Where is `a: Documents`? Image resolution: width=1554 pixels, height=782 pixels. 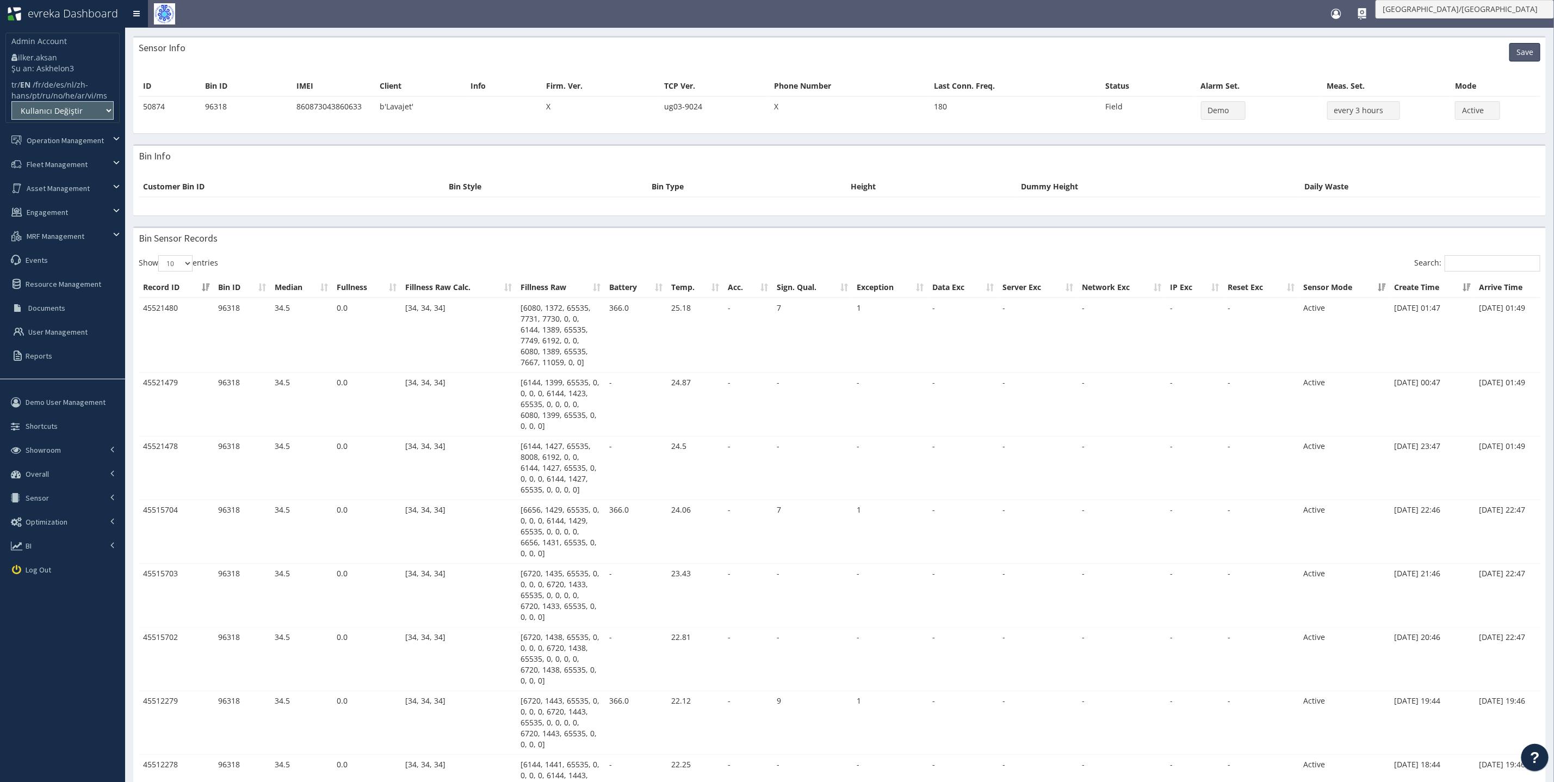 a: Documents is located at coordinates (64, 308).